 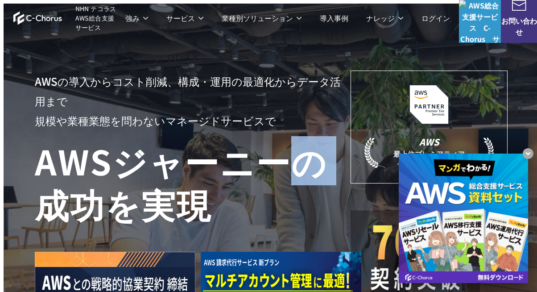 I want to click on p: AWSの導入からコスト削減、 構成・運用の最適化からデータ活用まで 規模や業種業態を問わない マネージドサービスで, so click(x=193, y=101).